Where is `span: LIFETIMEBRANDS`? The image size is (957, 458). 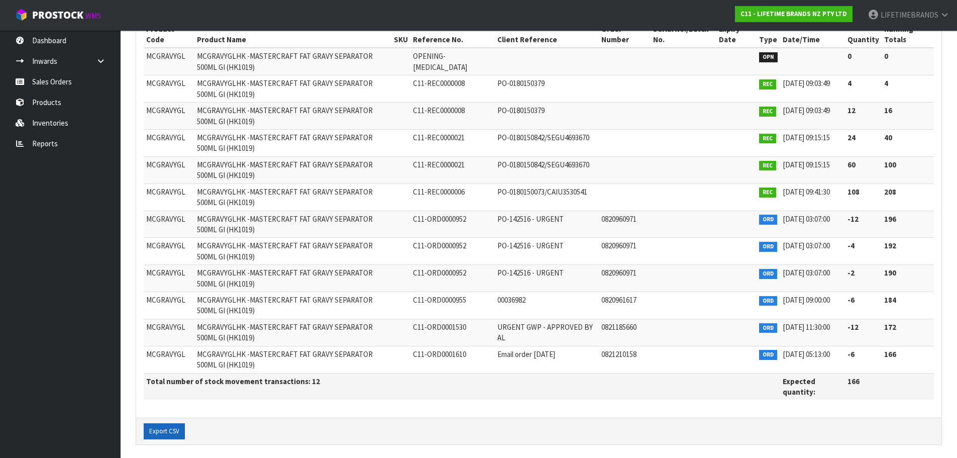 span: LIFETIMEBRANDS is located at coordinates (909, 15).